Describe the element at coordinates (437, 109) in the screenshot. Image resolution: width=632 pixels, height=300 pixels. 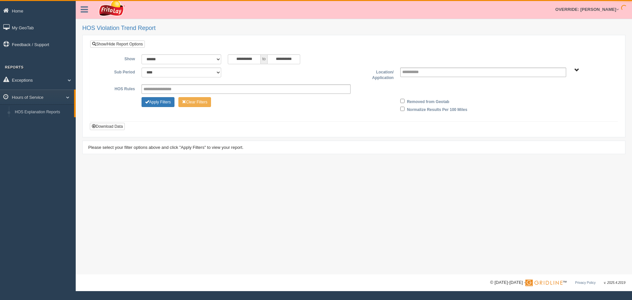
I see `label: Normalize Results Per 100 Miles` at that location.